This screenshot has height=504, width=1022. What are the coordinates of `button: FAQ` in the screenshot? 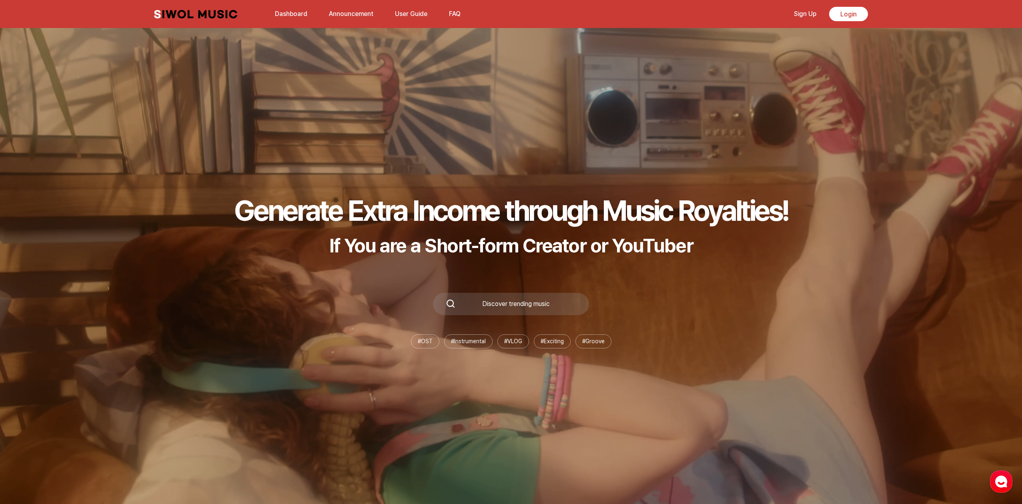 It's located at (454, 14).